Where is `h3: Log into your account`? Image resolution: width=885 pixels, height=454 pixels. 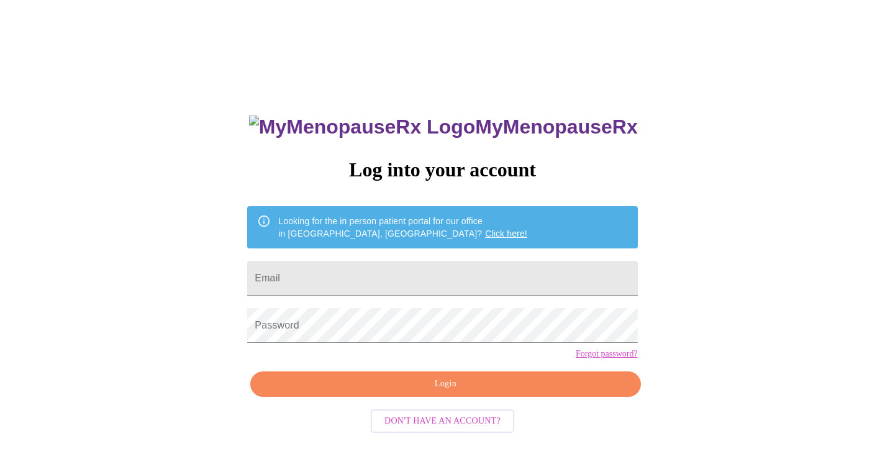 h3: Log into your account is located at coordinates (442, 170).